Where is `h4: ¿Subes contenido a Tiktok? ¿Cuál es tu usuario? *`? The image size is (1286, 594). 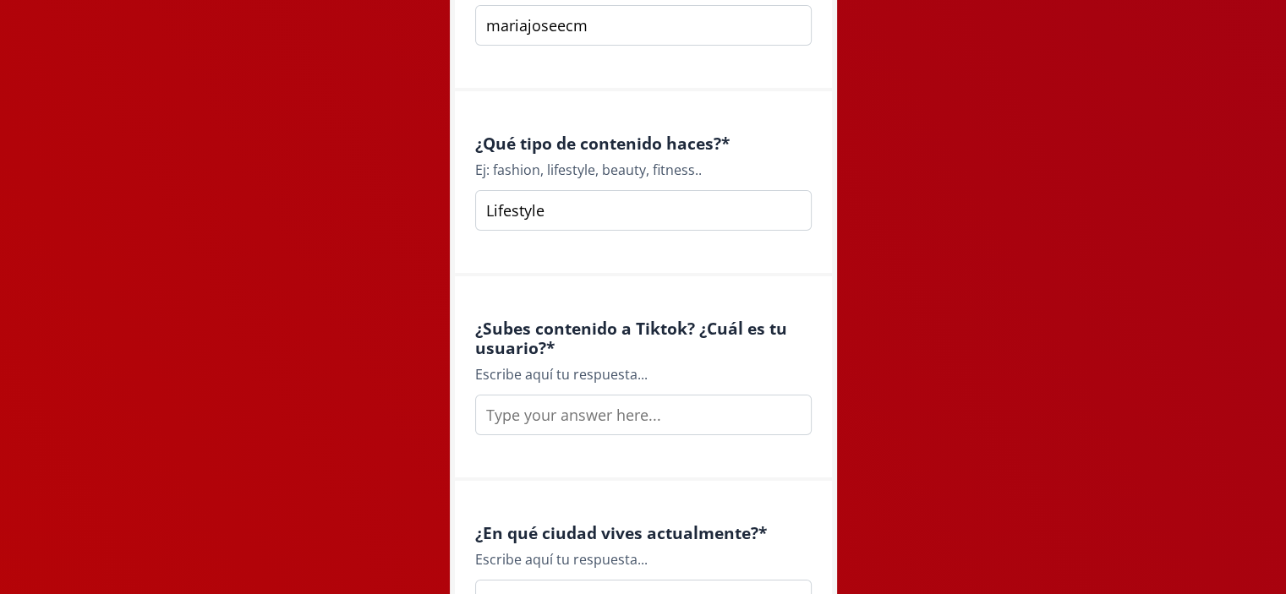
h4: ¿Subes contenido a Tiktok? ¿Cuál es tu usuario? * is located at coordinates (643, 338).